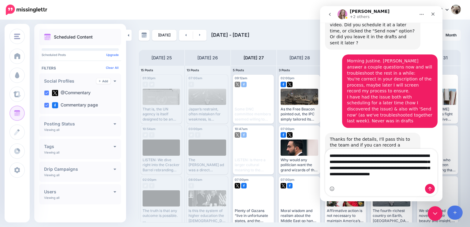  I want to click on span: 3 Posts, so click(284, 70).